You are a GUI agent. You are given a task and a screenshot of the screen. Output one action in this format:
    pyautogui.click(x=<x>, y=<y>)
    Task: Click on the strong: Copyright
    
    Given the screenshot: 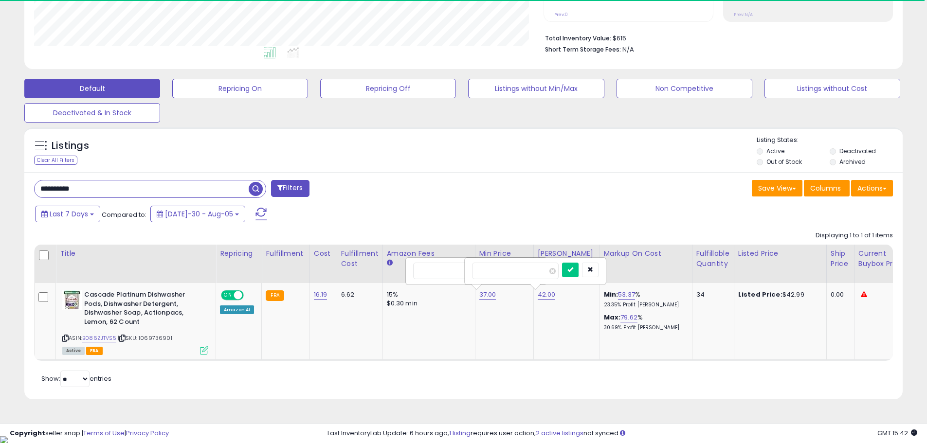 What is the action you would take?
    pyautogui.click(x=27, y=433)
    